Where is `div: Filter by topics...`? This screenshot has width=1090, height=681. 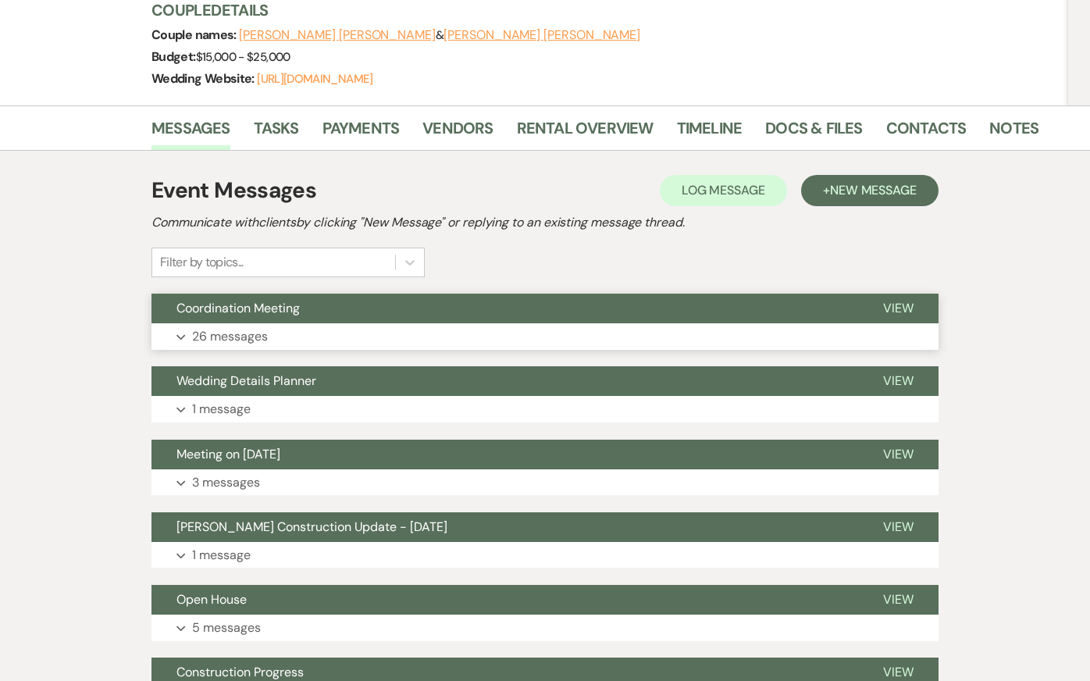 div: Filter by topics... is located at coordinates (201, 262).